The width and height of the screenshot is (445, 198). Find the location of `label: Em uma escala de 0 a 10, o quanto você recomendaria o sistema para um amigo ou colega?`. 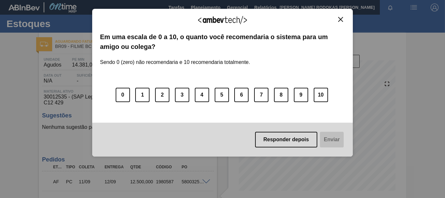

label: Em uma escala de 0 a 10, o quanto você recomendaria o sistema para um amigo ou colega? is located at coordinates (223, 42).